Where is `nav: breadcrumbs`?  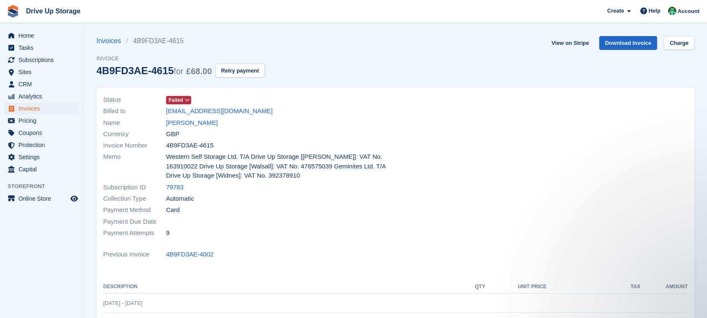 nav: breadcrumbs is located at coordinates (181, 41).